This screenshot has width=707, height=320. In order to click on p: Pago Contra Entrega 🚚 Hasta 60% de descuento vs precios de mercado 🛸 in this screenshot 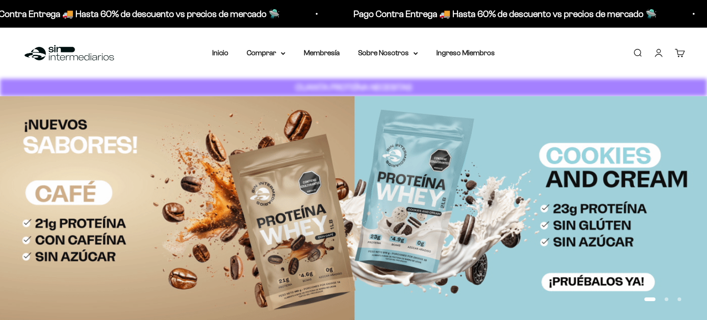, I will do `click(502, 14)`.